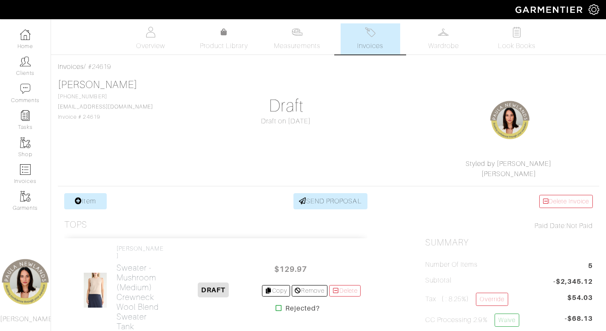  Describe the element at coordinates (297, 32) in the screenshot. I see `img: measurements-466bbee1fd09ba9460f595b01e5d73f9e2bff037440d3c8f018324cb6cdf7a4a.svg` at that location.